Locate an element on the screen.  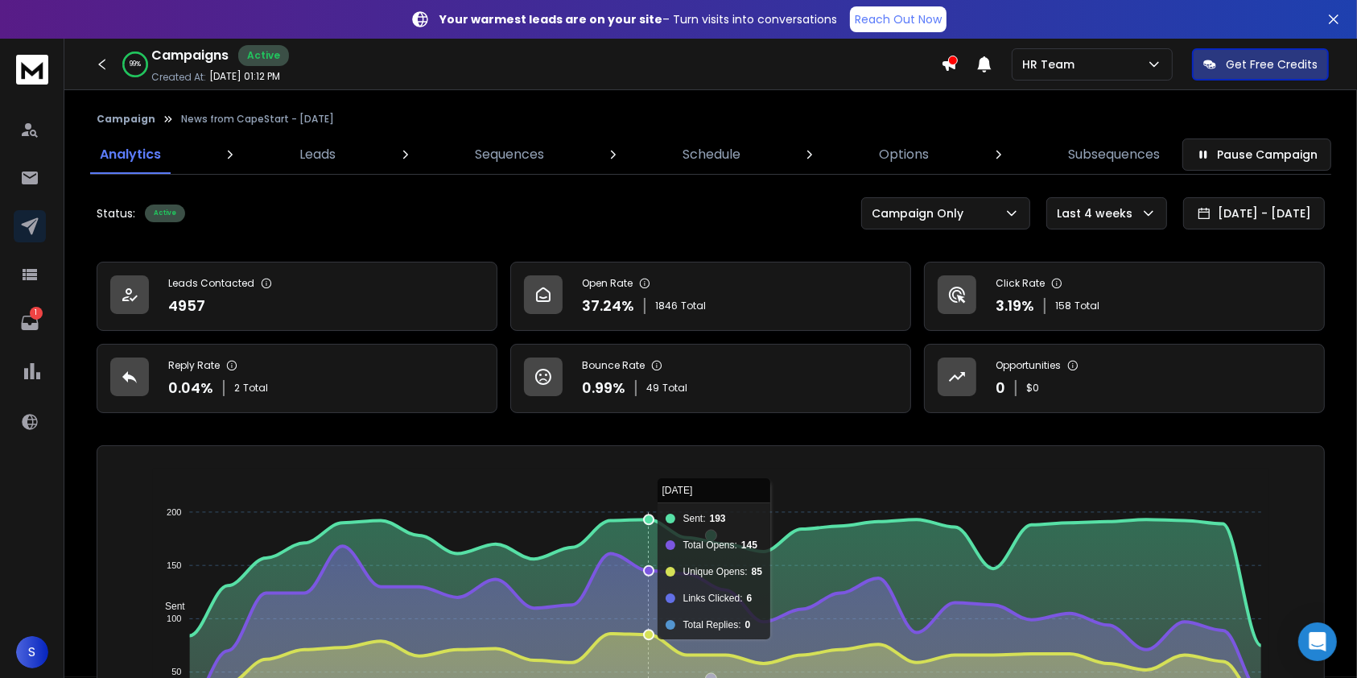
p: HR Team is located at coordinates (1051, 64).